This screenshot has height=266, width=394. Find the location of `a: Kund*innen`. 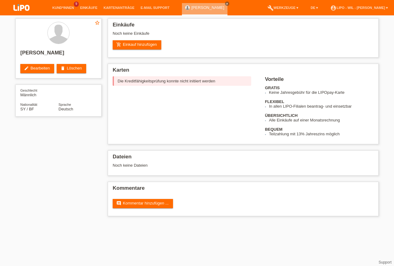

a: Kund*innen is located at coordinates (63, 8).